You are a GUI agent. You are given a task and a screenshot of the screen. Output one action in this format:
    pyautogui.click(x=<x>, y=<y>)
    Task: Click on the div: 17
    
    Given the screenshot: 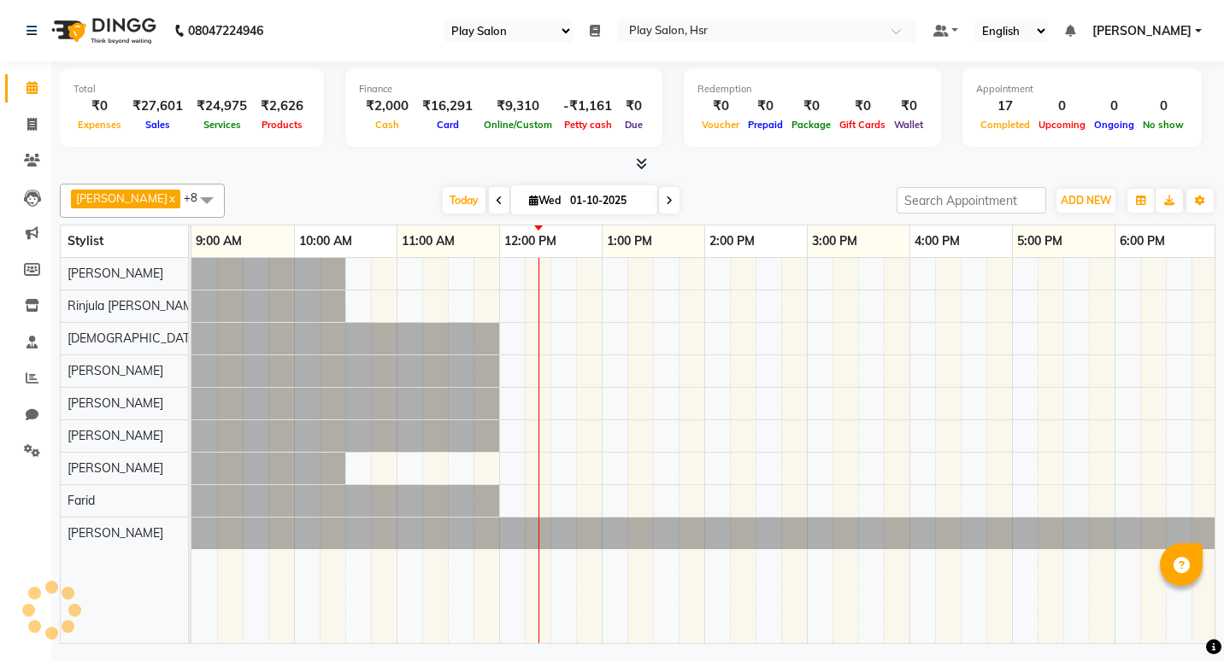 What is the action you would take?
    pyautogui.click(x=1005, y=106)
    